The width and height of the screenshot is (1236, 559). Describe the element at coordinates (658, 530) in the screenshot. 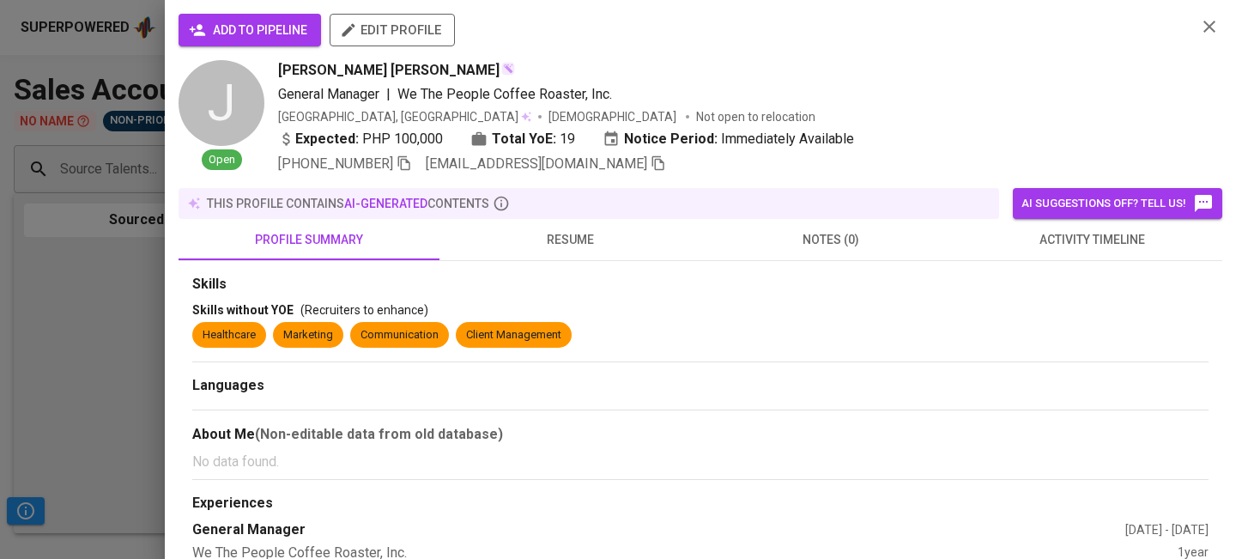

I see `div: General Manager` at that location.